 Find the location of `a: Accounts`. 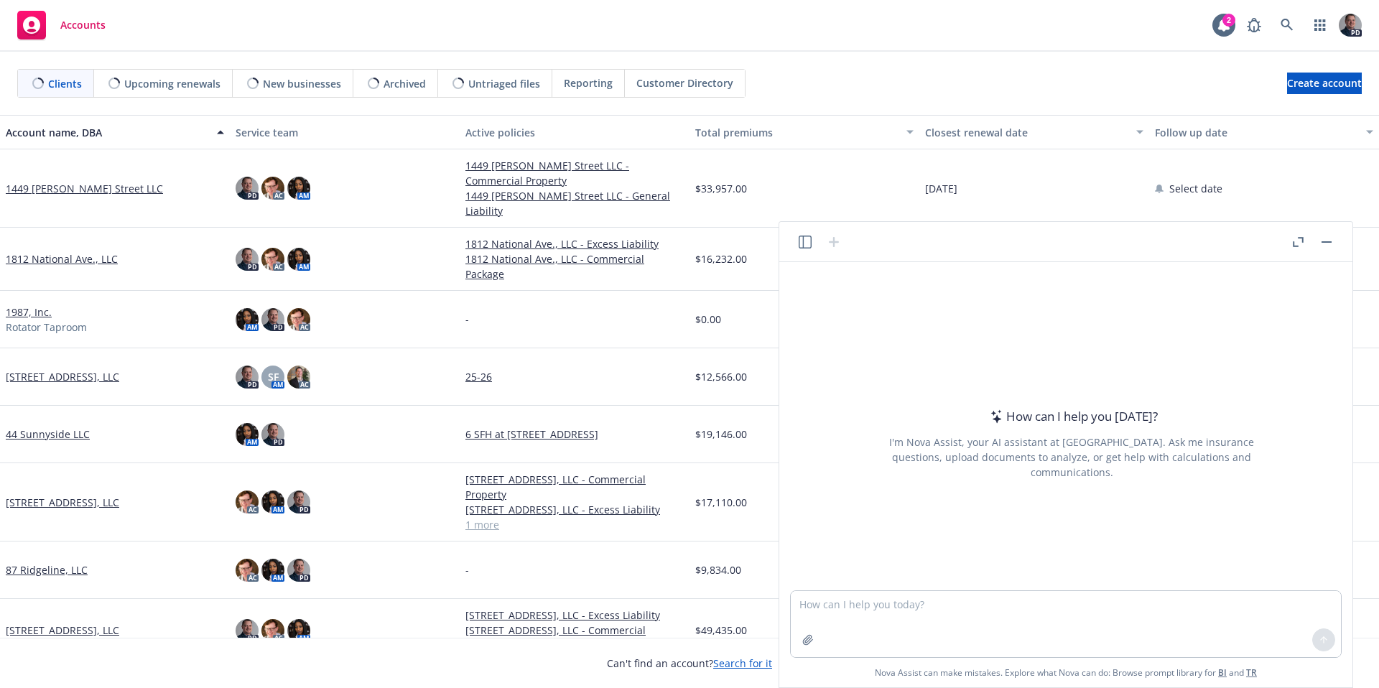

a: Accounts is located at coordinates (61, 25).